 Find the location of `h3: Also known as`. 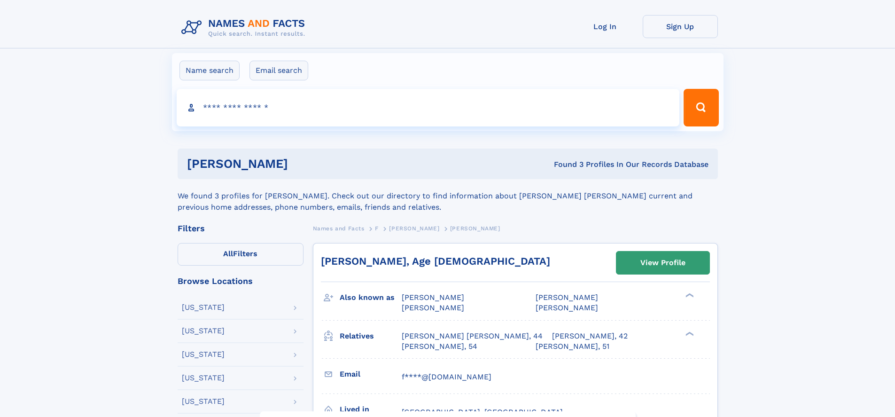

h3: Also known as is located at coordinates (371, 298).